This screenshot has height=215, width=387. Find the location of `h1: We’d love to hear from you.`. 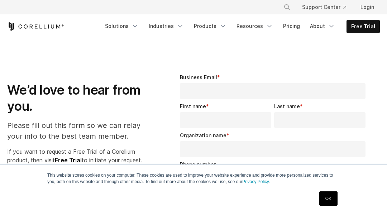

h1: We’d love to hear from you. is located at coordinates (81, 98).